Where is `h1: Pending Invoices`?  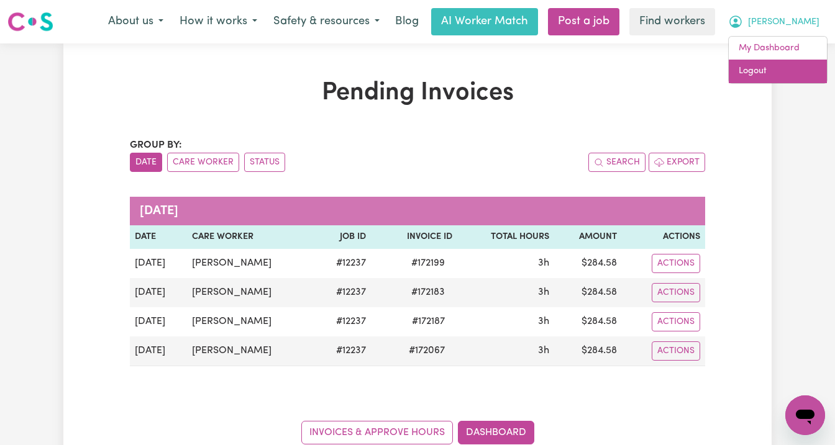
h1: Pending Invoices is located at coordinates (417, 93).